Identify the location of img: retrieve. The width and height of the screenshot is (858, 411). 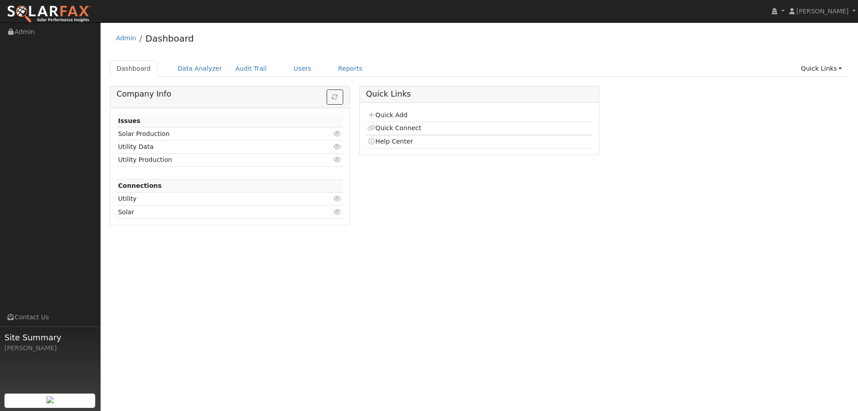
(50, 399).